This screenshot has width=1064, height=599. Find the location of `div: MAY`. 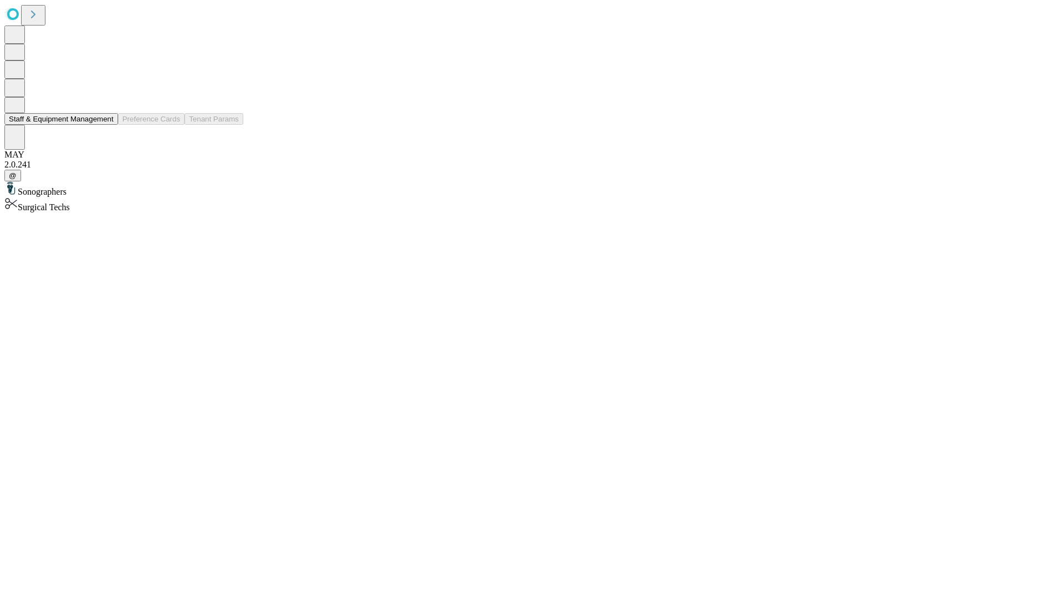

div: MAY is located at coordinates (532, 155).